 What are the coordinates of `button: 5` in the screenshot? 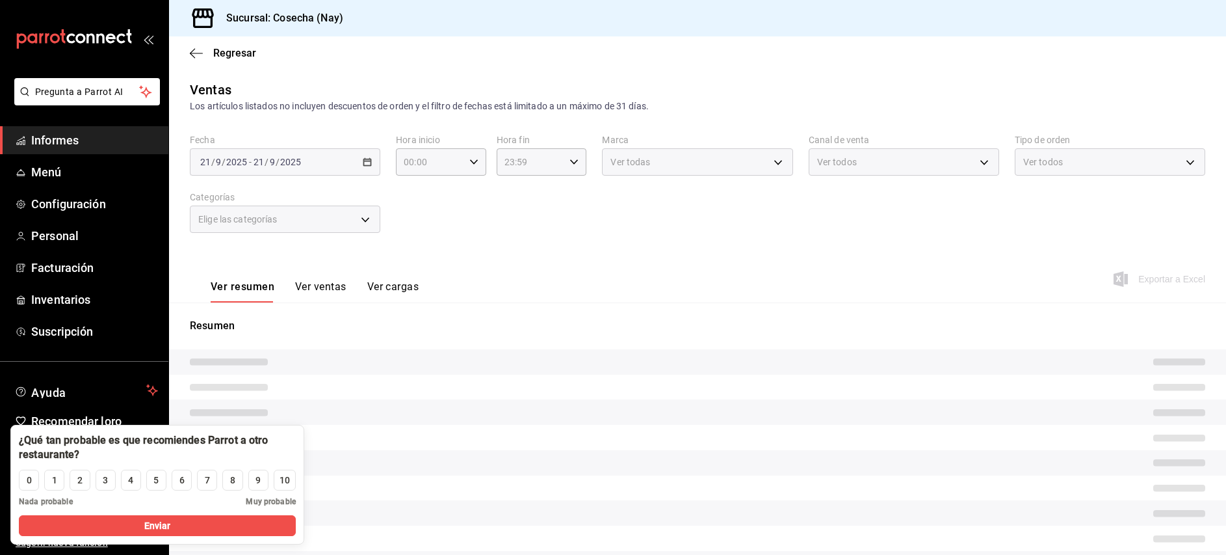 It's located at (156, 480).